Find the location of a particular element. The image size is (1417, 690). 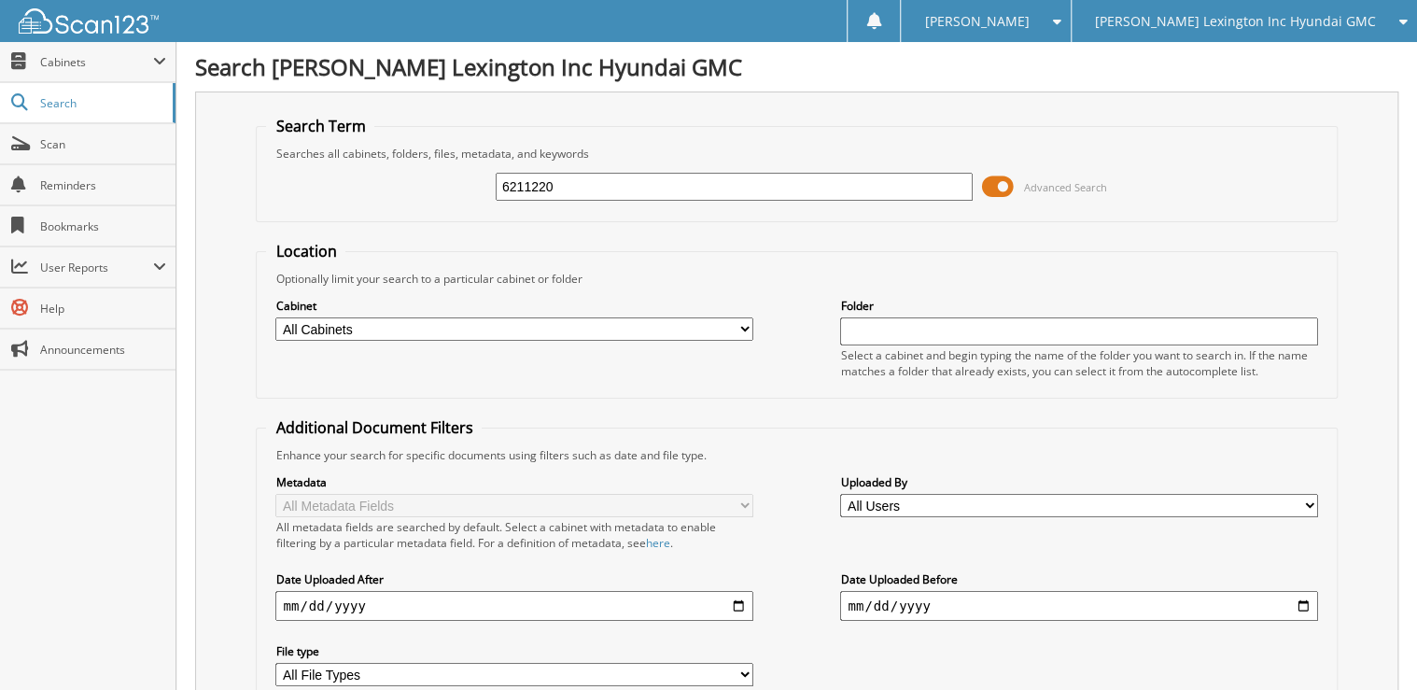

label: Date Uploaded Before is located at coordinates (1078, 579).